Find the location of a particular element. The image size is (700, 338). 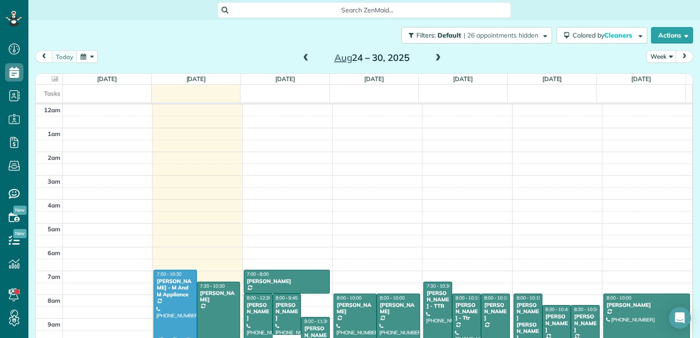

h2: 24 – 30, 2025 is located at coordinates (372, 58).